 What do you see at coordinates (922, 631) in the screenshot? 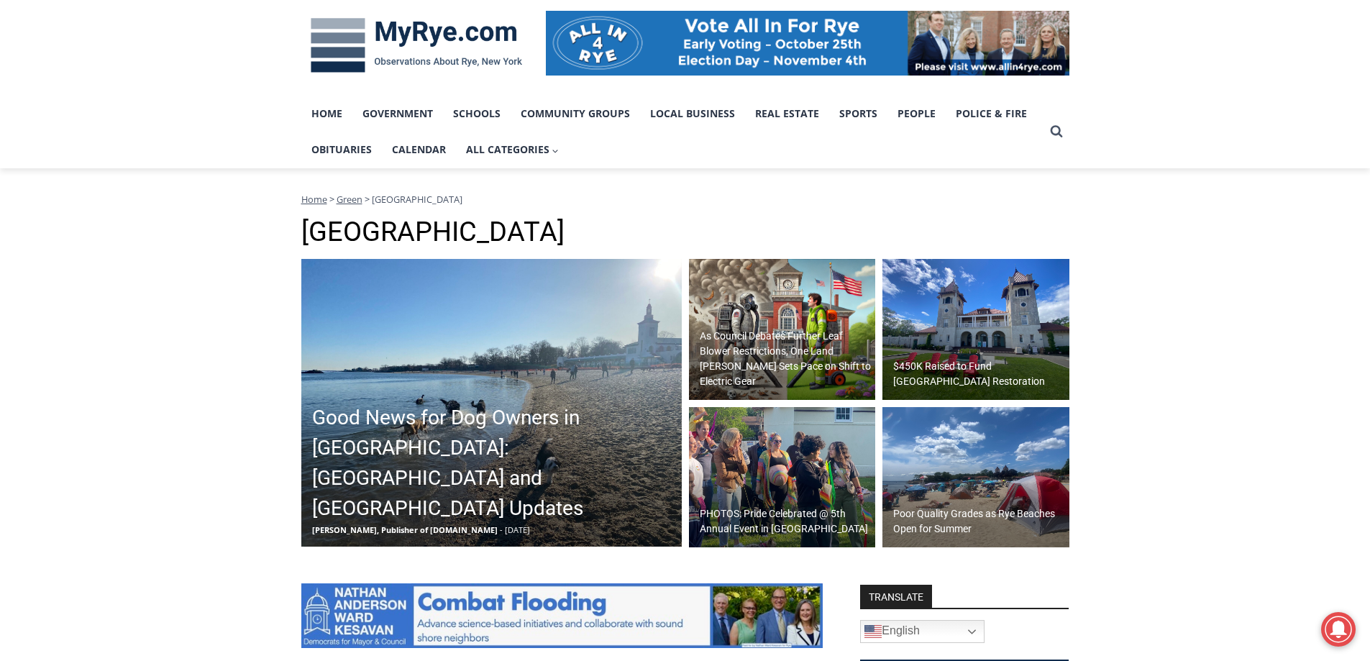
I see `a: English` at bounding box center [922, 631].